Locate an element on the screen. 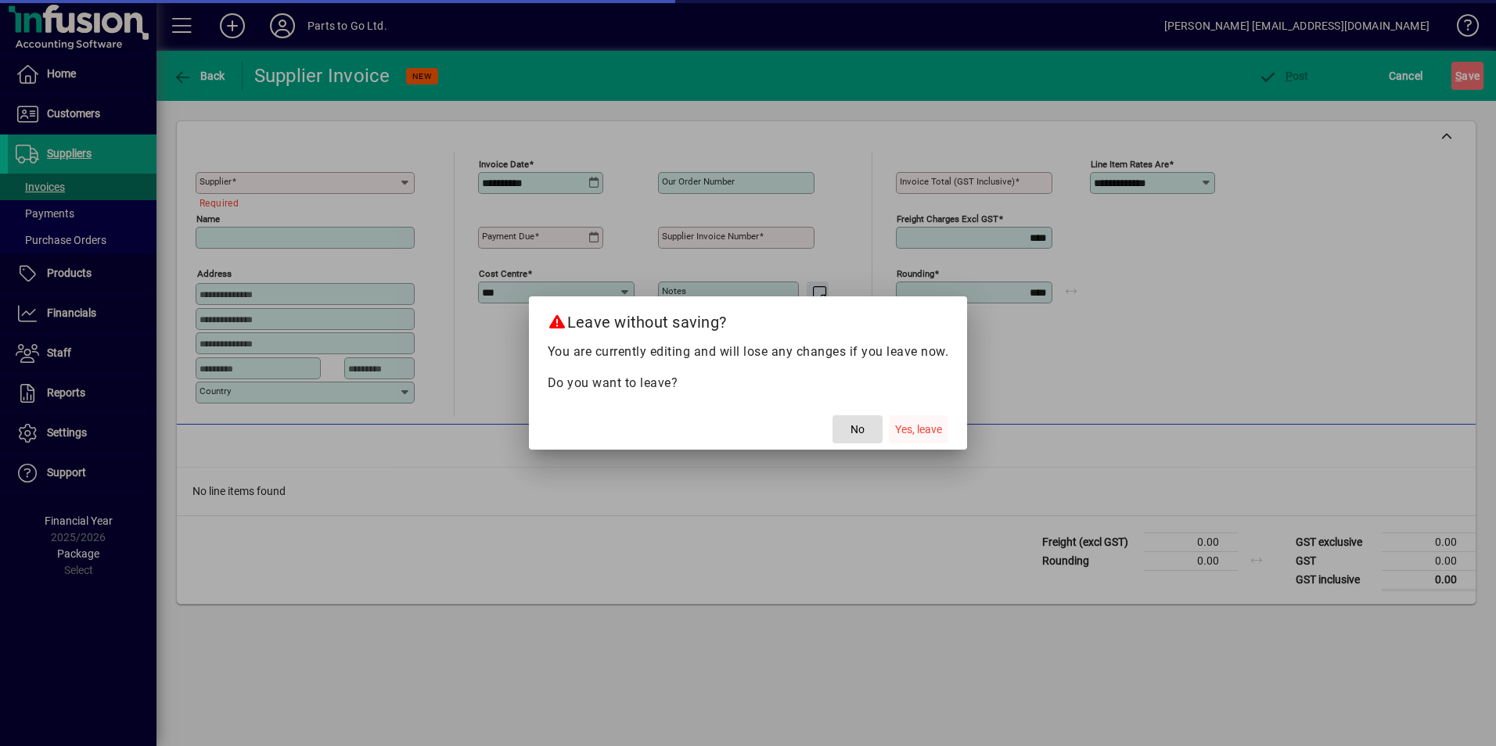  button: No is located at coordinates (857, 429).